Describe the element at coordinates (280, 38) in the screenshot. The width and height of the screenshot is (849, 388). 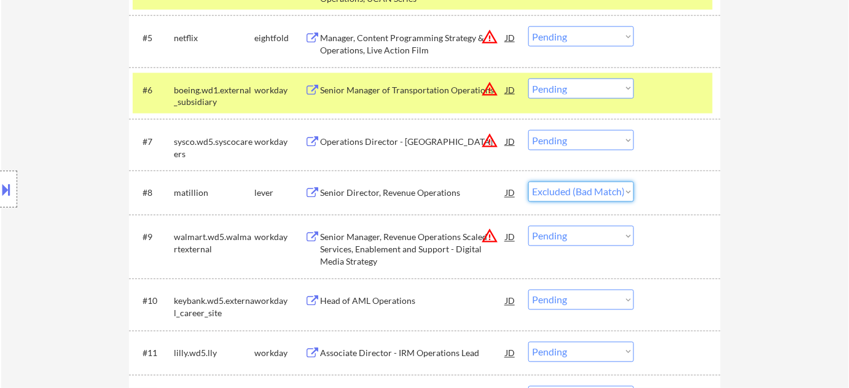
I see `div: eightfold` at that location.